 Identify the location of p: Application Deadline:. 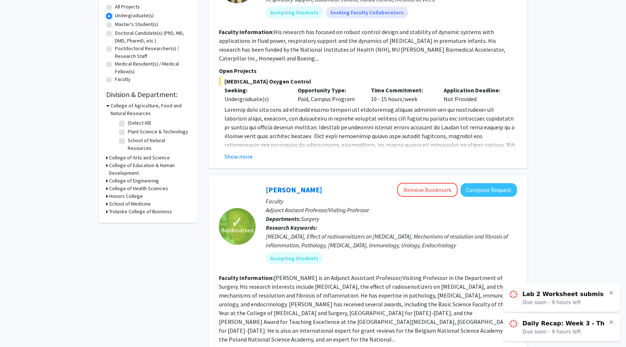
(475, 90).